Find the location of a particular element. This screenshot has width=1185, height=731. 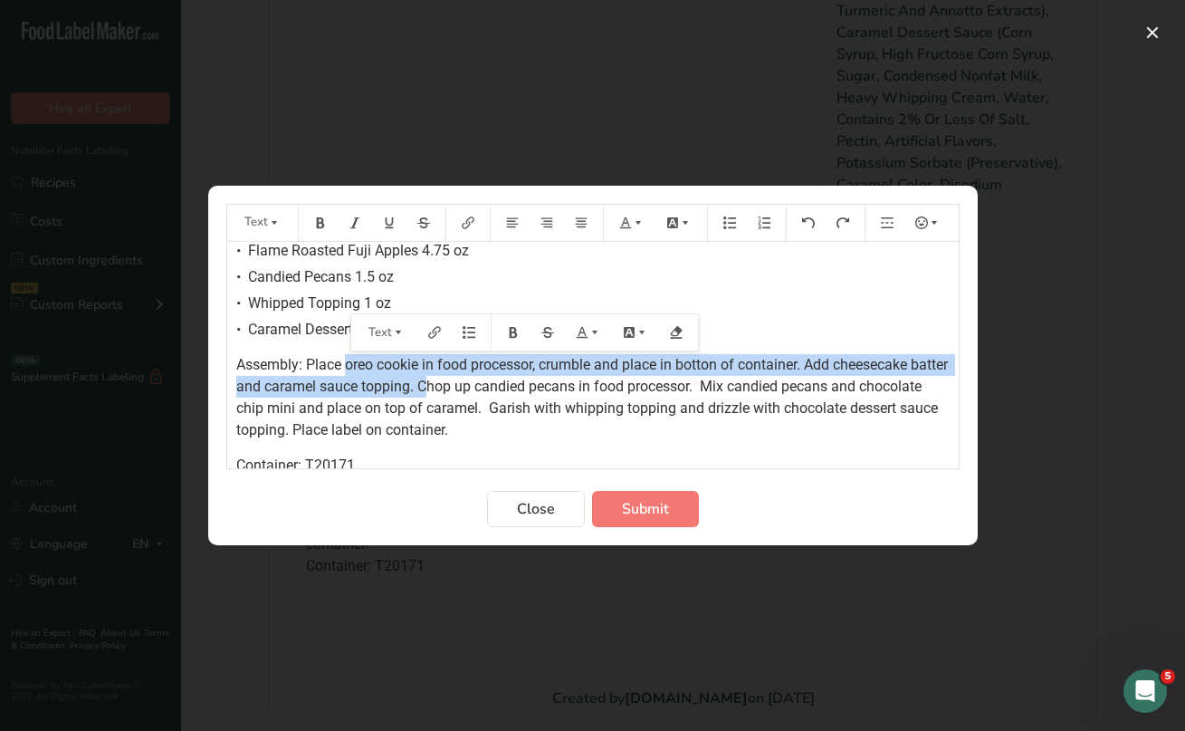

span: Submit is located at coordinates (646, 509).